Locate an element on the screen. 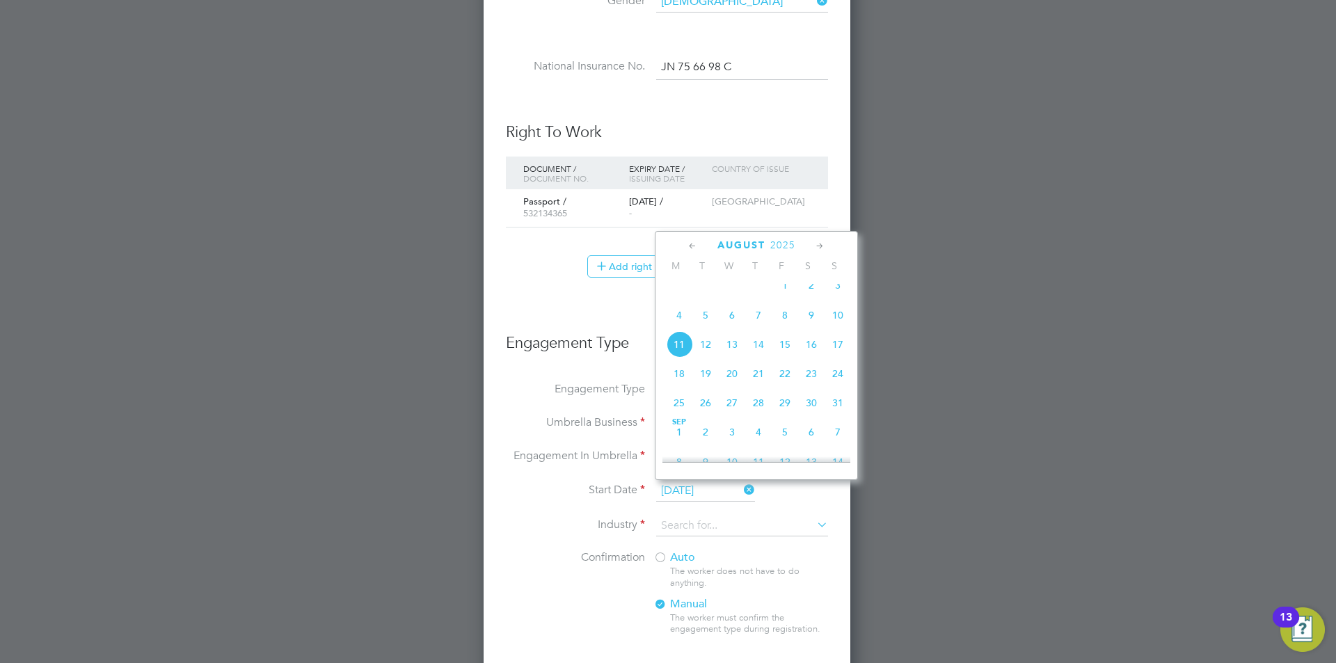  span: Issuing Date is located at coordinates (657, 178).